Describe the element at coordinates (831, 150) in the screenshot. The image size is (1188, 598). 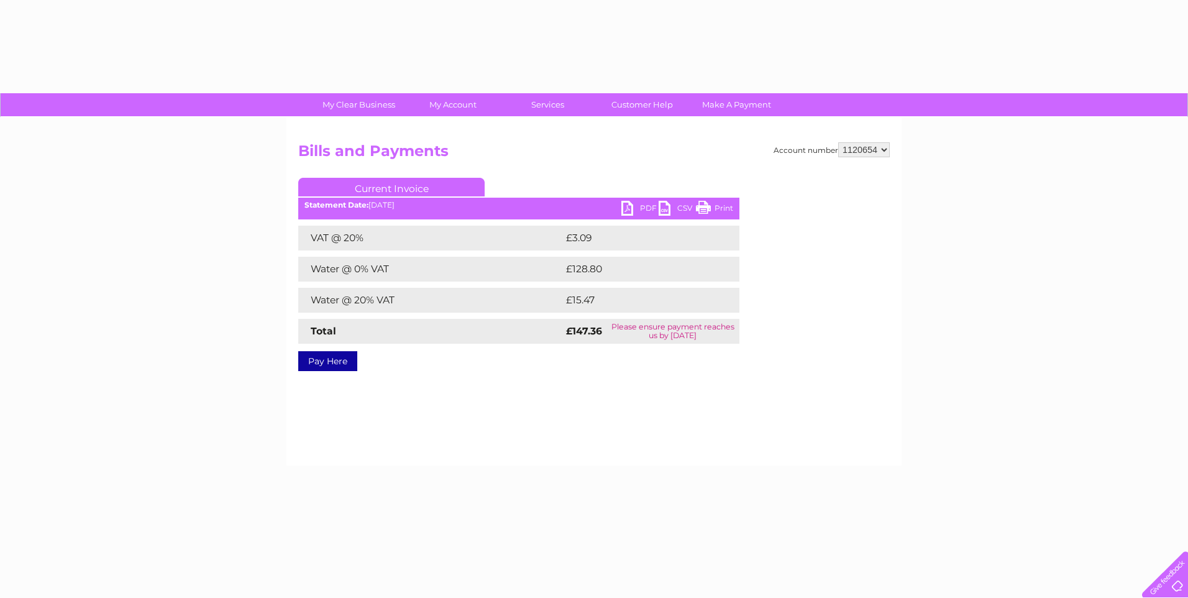
I see `div: Account number` at that location.